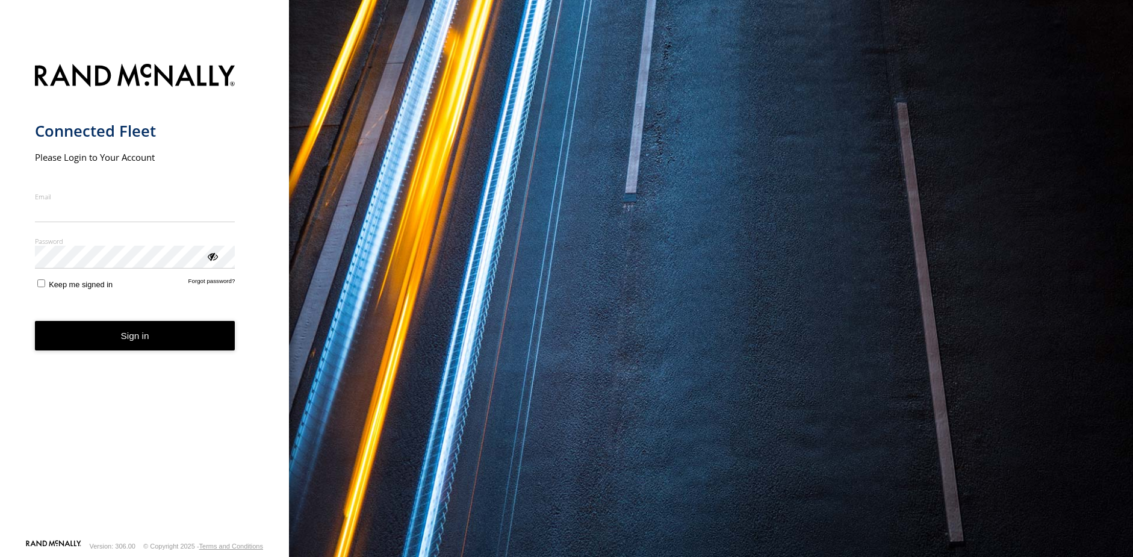 Image resolution: width=1133 pixels, height=557 pixels. What do you see at coordinates (212, 256) in the screenshot?
I see `div: ViewPassword` at bounding box center [212, 256].